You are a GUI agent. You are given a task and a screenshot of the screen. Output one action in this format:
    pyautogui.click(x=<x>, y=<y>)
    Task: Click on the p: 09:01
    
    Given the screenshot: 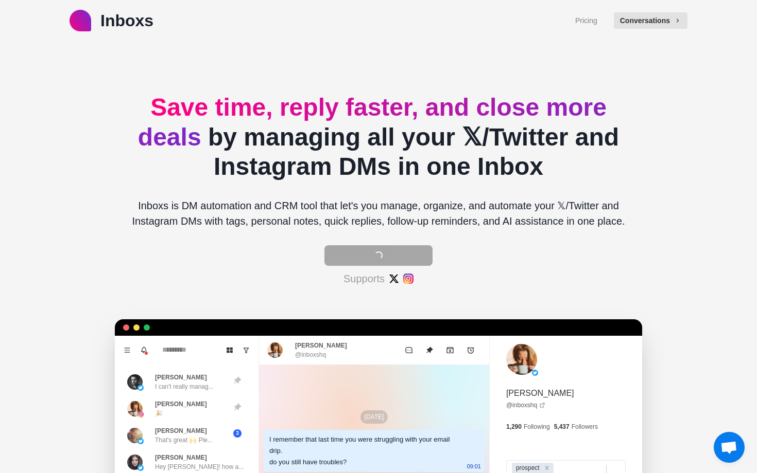 What is the action you would take?
    pyautogui.click(x=473, y=467)
    